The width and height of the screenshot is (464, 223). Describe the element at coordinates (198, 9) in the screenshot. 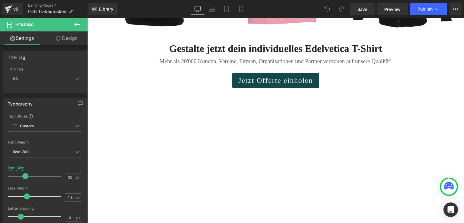

I see `a: Desktop` at that location.